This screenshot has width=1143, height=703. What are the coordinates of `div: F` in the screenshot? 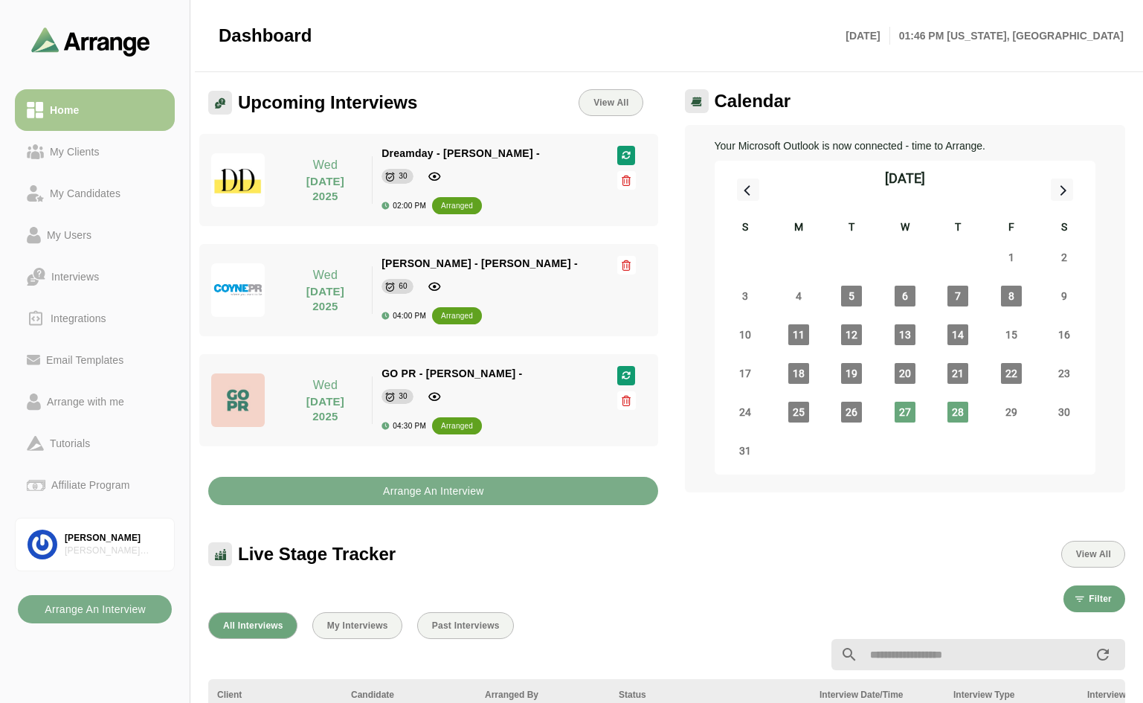 It's located at (1011, 228).